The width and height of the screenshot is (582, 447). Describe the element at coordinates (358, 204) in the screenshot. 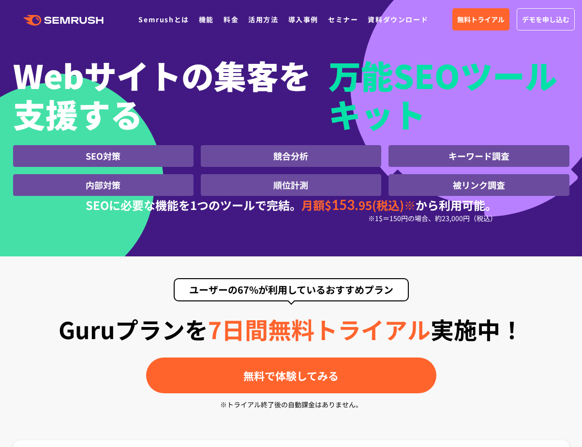

I see `span: 月額$ .95(税込)※` at that location.